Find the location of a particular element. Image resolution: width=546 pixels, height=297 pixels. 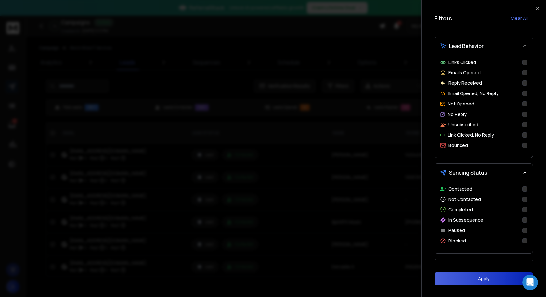

p: Completed is located at coordinates (461, 210).